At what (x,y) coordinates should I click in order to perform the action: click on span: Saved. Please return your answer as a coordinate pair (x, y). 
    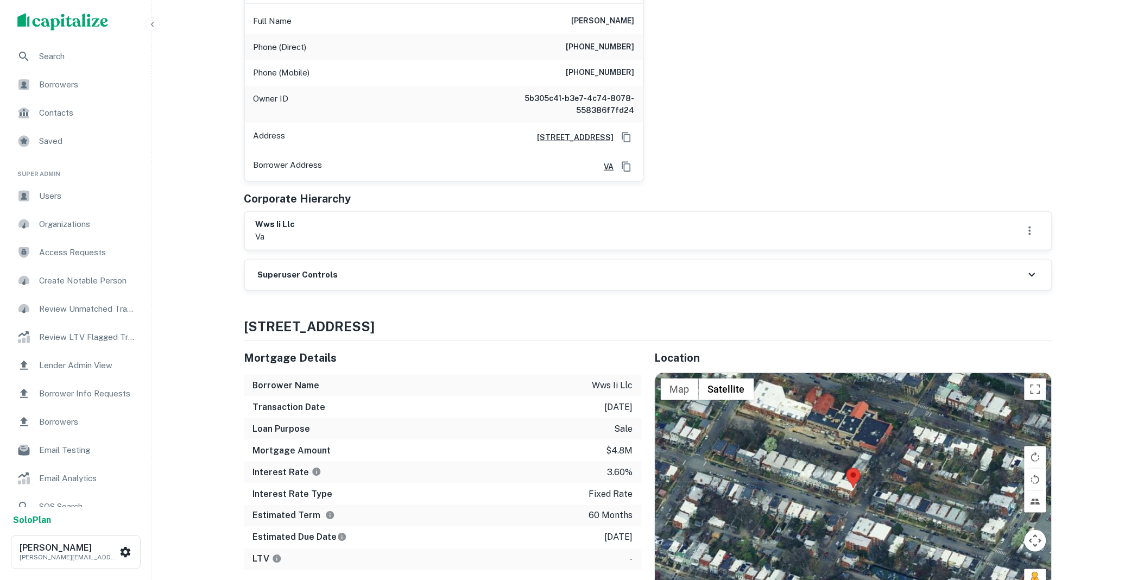
    Looking at the image, I should click on (87, 141).